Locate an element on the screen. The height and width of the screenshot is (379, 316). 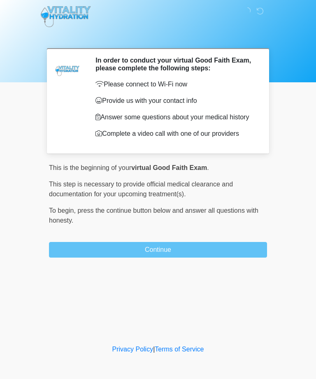
span: press the continue button below and answer all questions with honesty. is located at coordinates (154, 215).